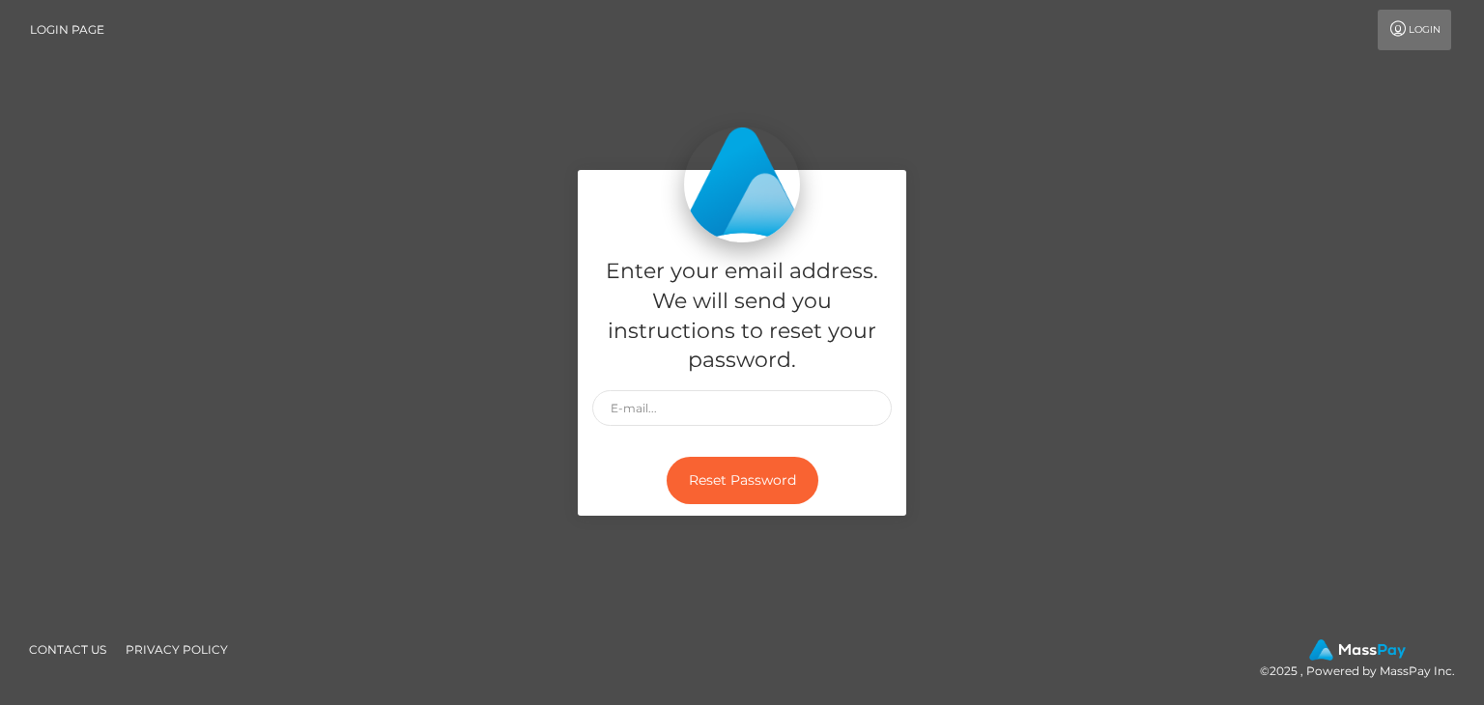  Describe the element at coordinates (1358, 650) in the screenshot. I see `img: MassPay` at that location.